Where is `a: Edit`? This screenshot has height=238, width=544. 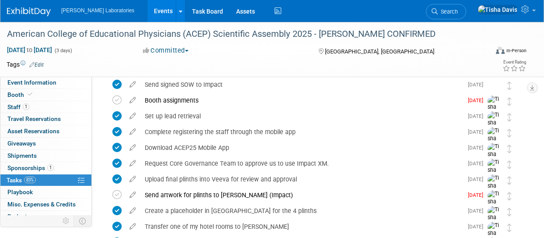
a: Edit is located at coordinates (36, 65).